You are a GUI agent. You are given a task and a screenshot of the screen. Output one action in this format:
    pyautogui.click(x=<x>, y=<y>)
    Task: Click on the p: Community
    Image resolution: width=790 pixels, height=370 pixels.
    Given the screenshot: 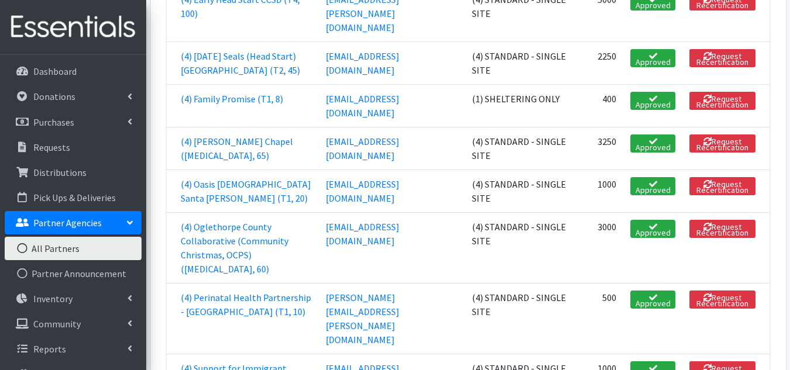 What is the action you would take?
    pyautogui.click(x=57, y=324)
    